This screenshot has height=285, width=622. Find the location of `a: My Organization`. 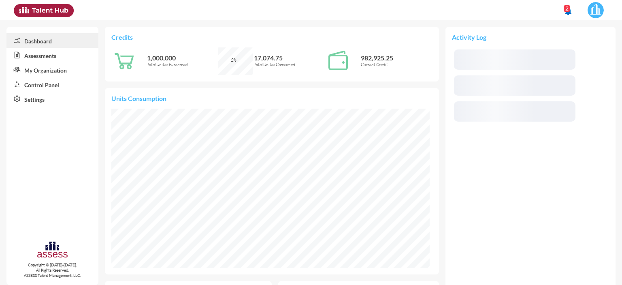

a: My Organization is located at coordinates (52, 70).